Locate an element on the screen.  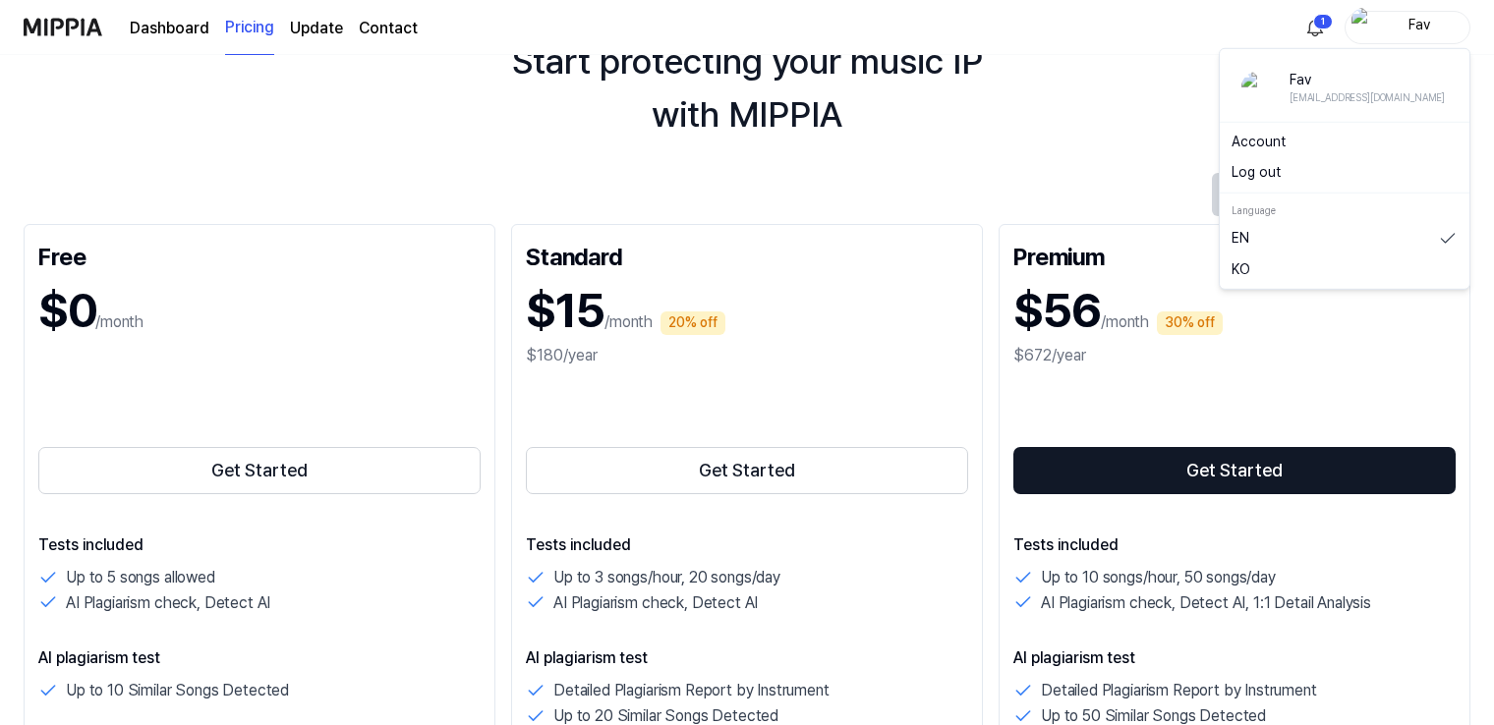
a: Update is located at coordinates (316, 29).